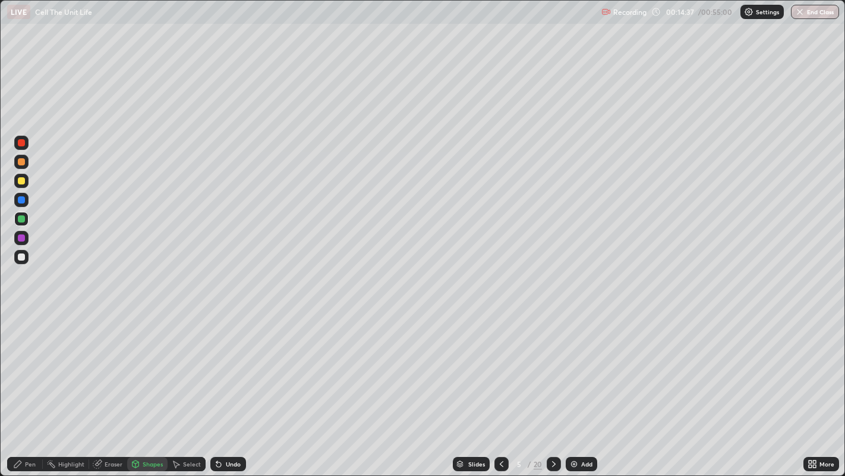 Image resolution: width=845 pixels, height=476 pixels. I want to click on div: Undo, so click(233, 464).